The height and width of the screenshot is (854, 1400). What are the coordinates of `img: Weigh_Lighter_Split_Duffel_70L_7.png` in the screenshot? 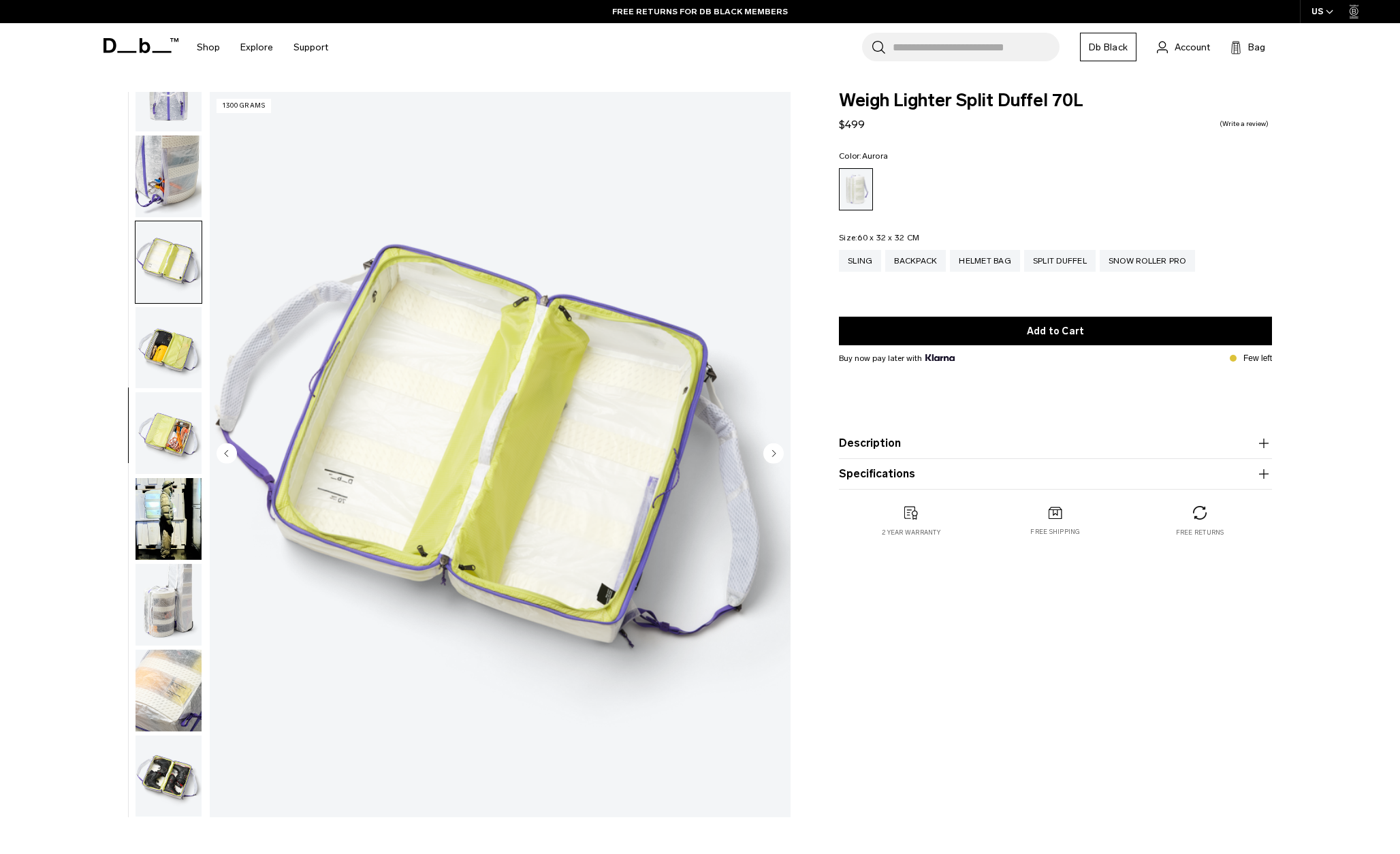 It's located at (168, 433).